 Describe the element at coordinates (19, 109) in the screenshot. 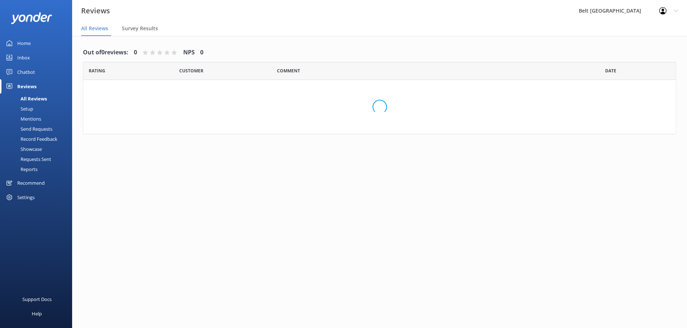

I see `div: Setup` at that location.